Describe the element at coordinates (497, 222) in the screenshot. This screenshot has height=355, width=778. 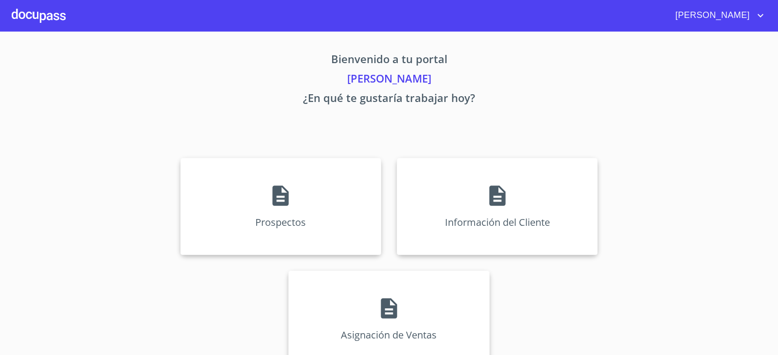
I see `p: Información del Cliente` at that location.